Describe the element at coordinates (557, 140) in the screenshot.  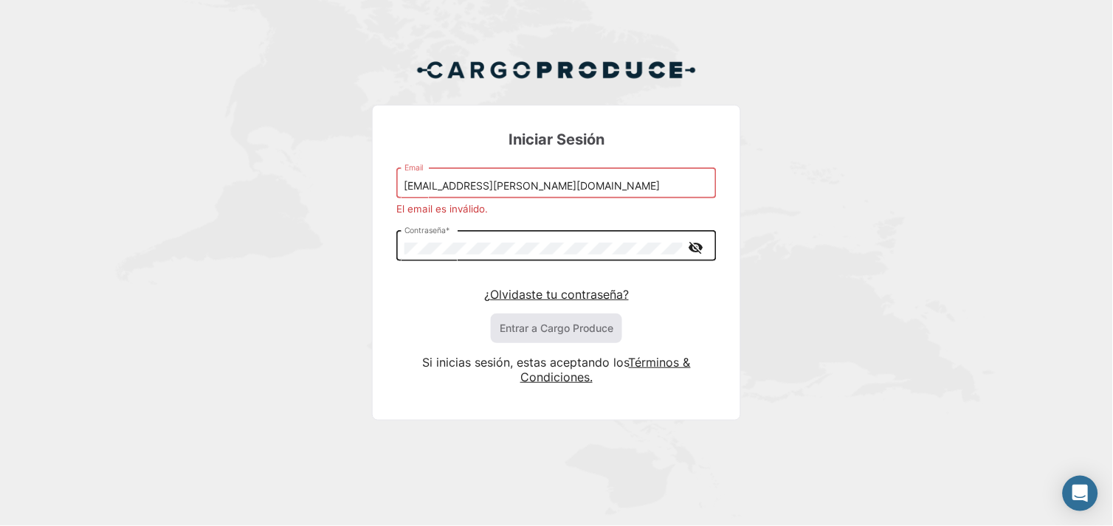
I see `h3: Iniciar Sesión` at that location.